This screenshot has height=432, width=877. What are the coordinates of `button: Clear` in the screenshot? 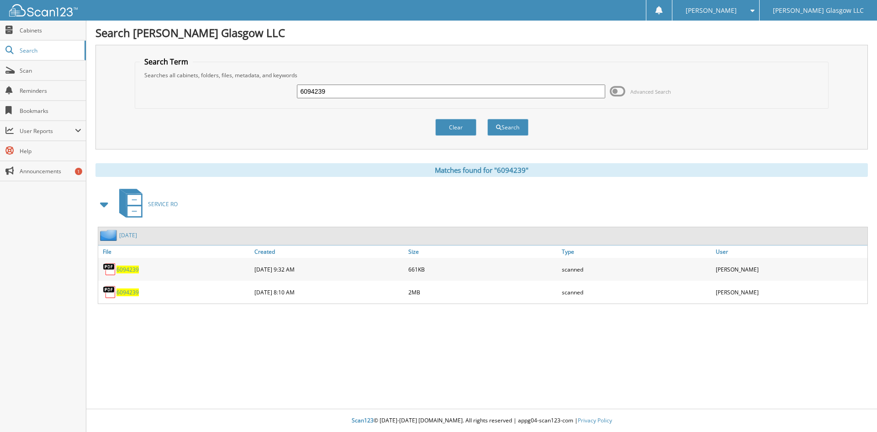 It's located at (456, 127).